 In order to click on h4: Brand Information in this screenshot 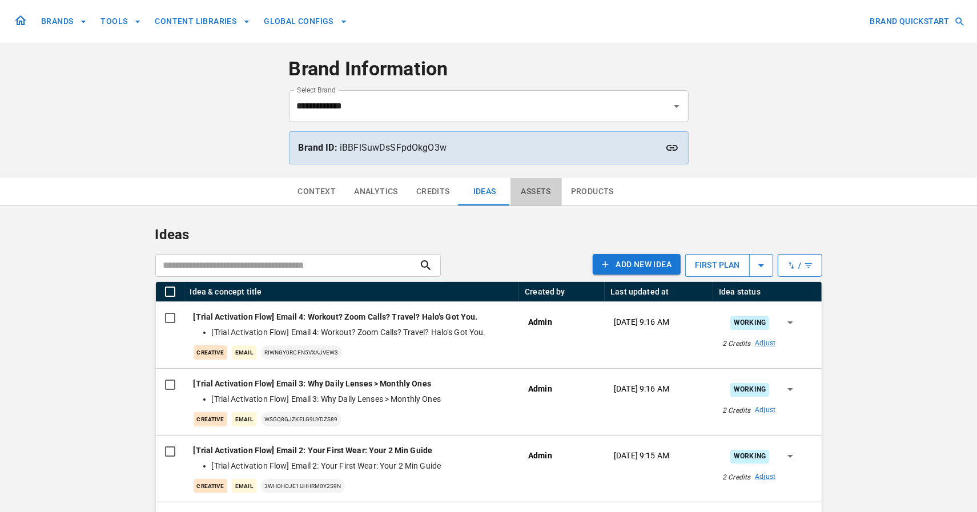, I will do `click(489, 69)`.